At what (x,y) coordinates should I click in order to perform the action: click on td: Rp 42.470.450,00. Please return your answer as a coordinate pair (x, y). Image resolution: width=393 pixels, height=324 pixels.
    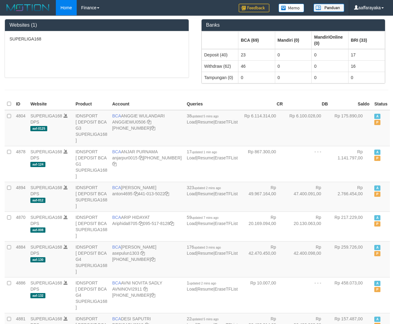
    Looking at the image, I should click on (262, 259).